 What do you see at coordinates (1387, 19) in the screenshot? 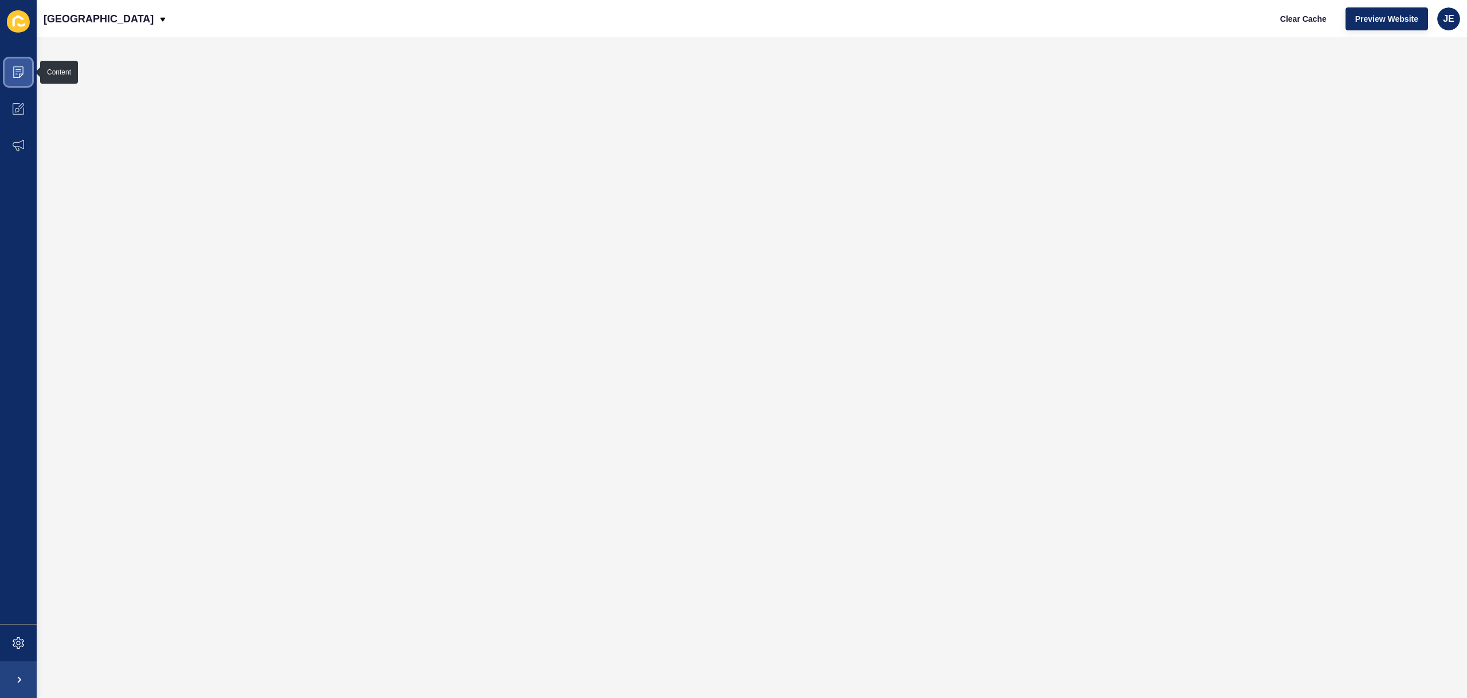
I see `span: Preview Website` at bounding box center [1387, 19].